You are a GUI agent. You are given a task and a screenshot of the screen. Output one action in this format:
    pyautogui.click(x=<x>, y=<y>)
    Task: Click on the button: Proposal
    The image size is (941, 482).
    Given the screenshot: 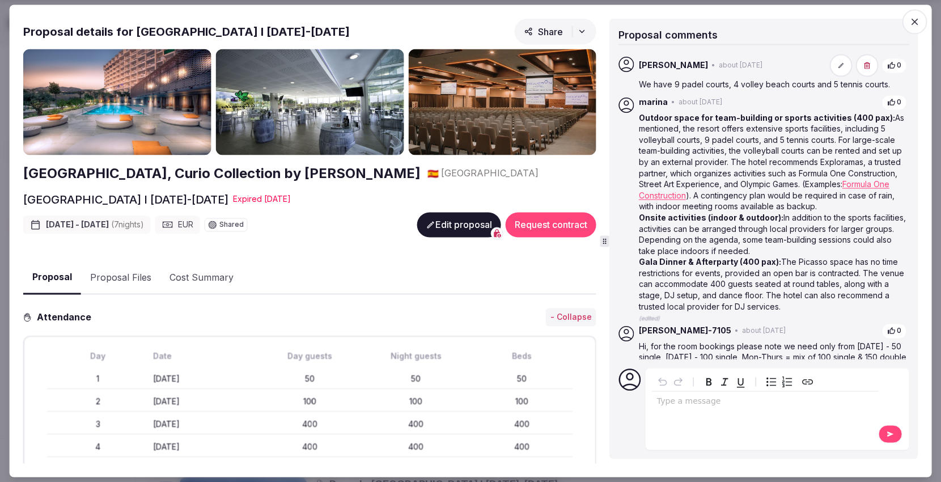 What is the action you would take?
    pyautogui.click(x=52, y=278)
    